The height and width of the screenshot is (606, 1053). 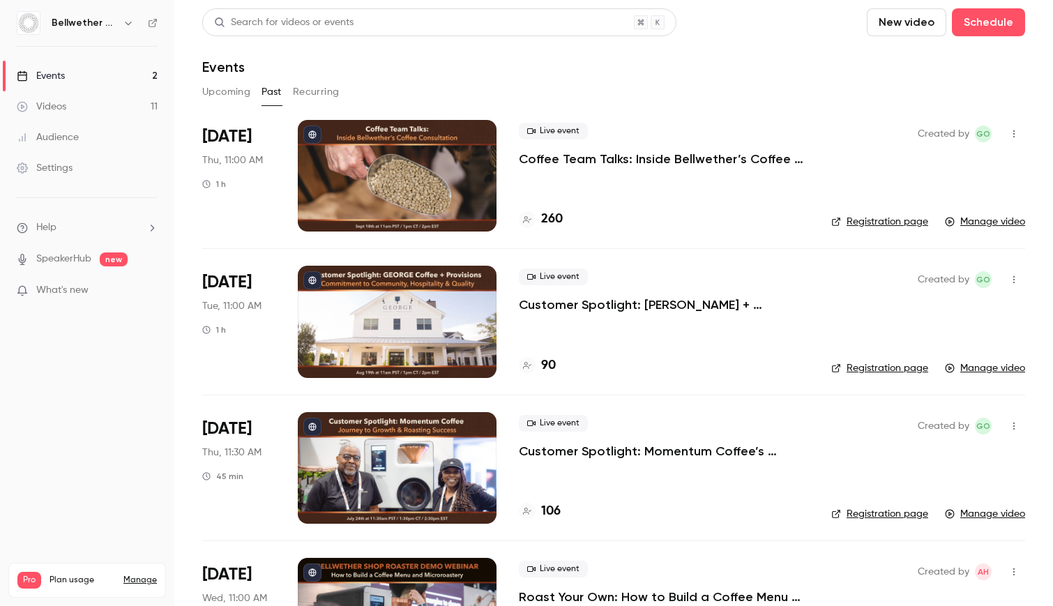 I want to click on div: Audience, so click(x=47, y=137).